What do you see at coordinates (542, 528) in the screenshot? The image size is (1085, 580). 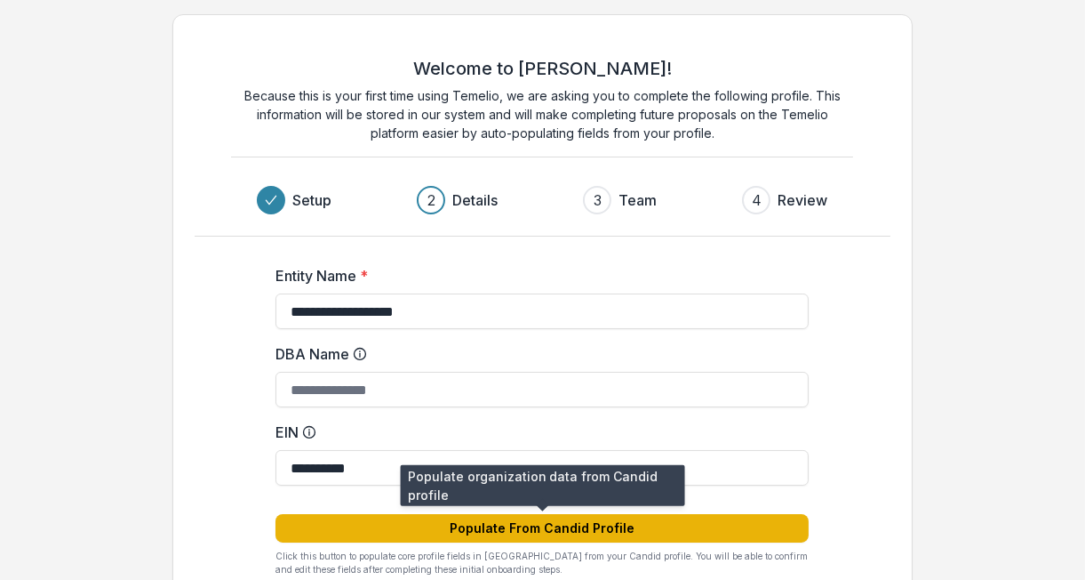 I see `button: Populate From Candid Profile` at bounding box center [542, 528].